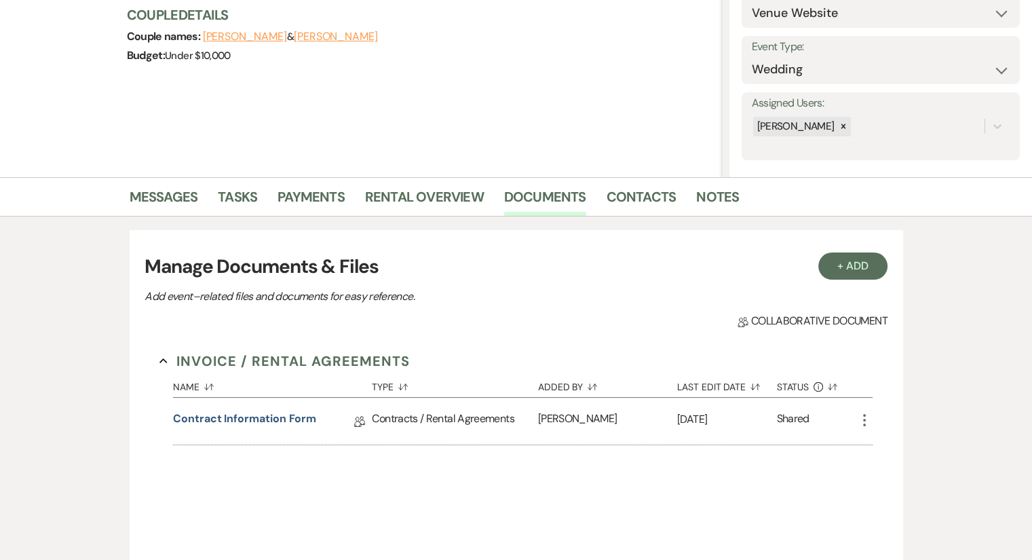 This screenshot has height=560, width=1032. What do you see at coordinates (881, 103) in the screenshot?
I see `label: Assigned Users:` at bounding box center [881, 103].